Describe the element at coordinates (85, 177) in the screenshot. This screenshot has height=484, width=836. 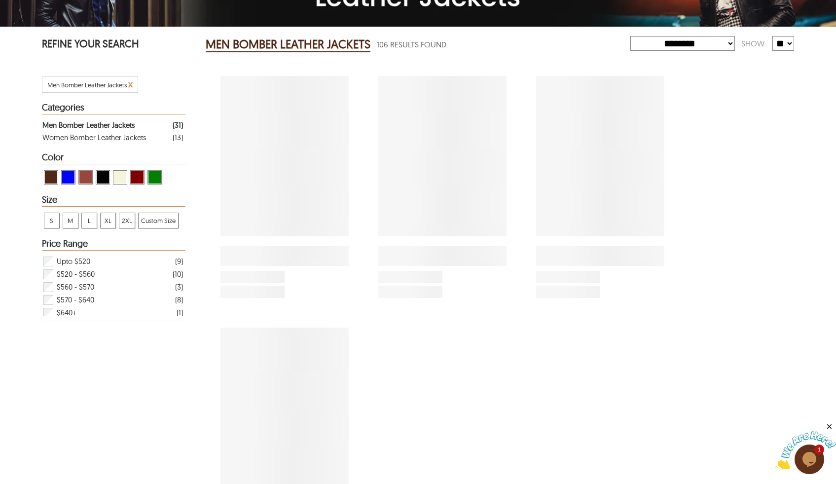
I see `div: View Cognac Men Bomber Leather Jackets` at that location.